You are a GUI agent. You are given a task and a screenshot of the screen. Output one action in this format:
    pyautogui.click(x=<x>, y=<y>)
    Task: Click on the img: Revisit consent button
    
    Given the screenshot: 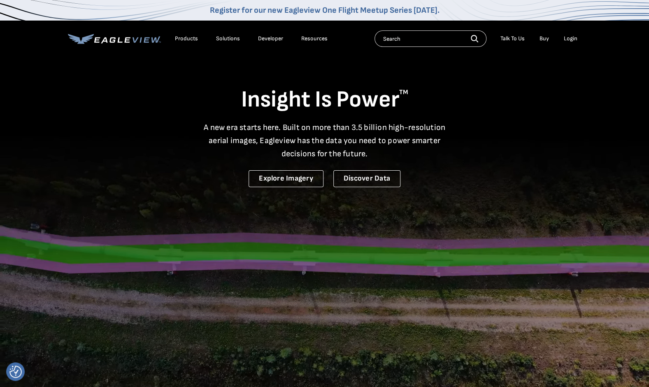 What is the action you would take?
    pyautogui.click(x=16, y=372)
    